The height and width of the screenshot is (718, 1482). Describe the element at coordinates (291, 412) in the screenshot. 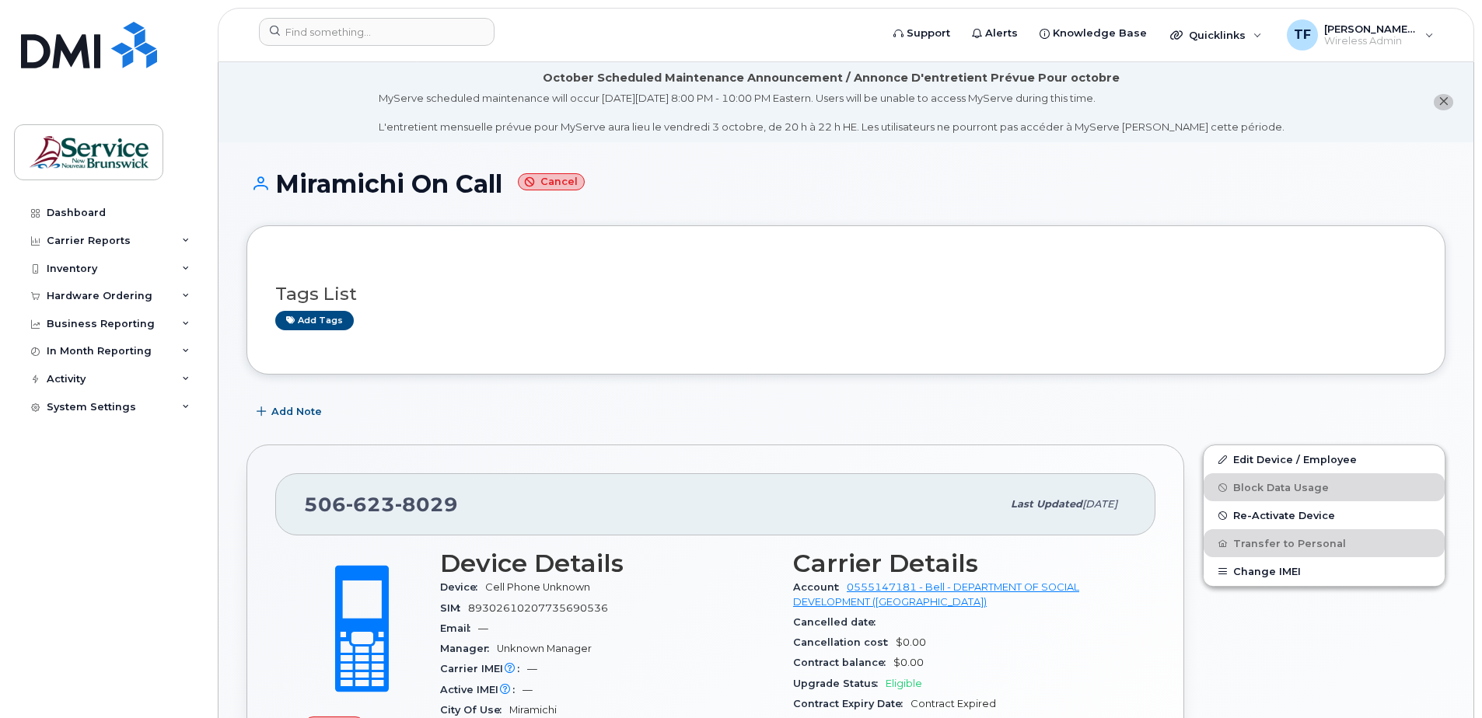

I see `button: Add Note` at that location.